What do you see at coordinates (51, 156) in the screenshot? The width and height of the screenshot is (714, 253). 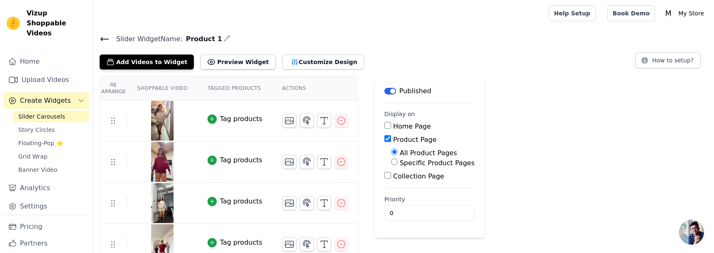 I see `a: Grid Wrap` at bounding box center [51, 156].